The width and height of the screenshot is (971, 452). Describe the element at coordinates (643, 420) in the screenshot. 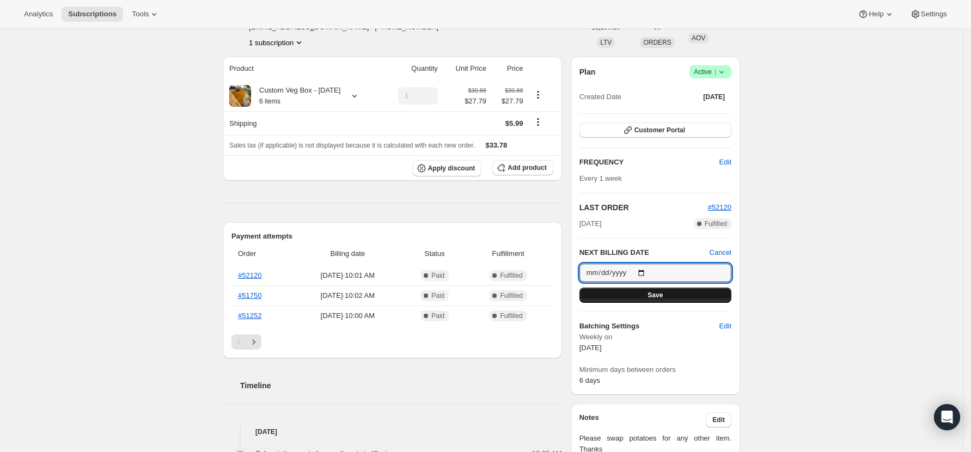

I see `h3: Notes` at that location.